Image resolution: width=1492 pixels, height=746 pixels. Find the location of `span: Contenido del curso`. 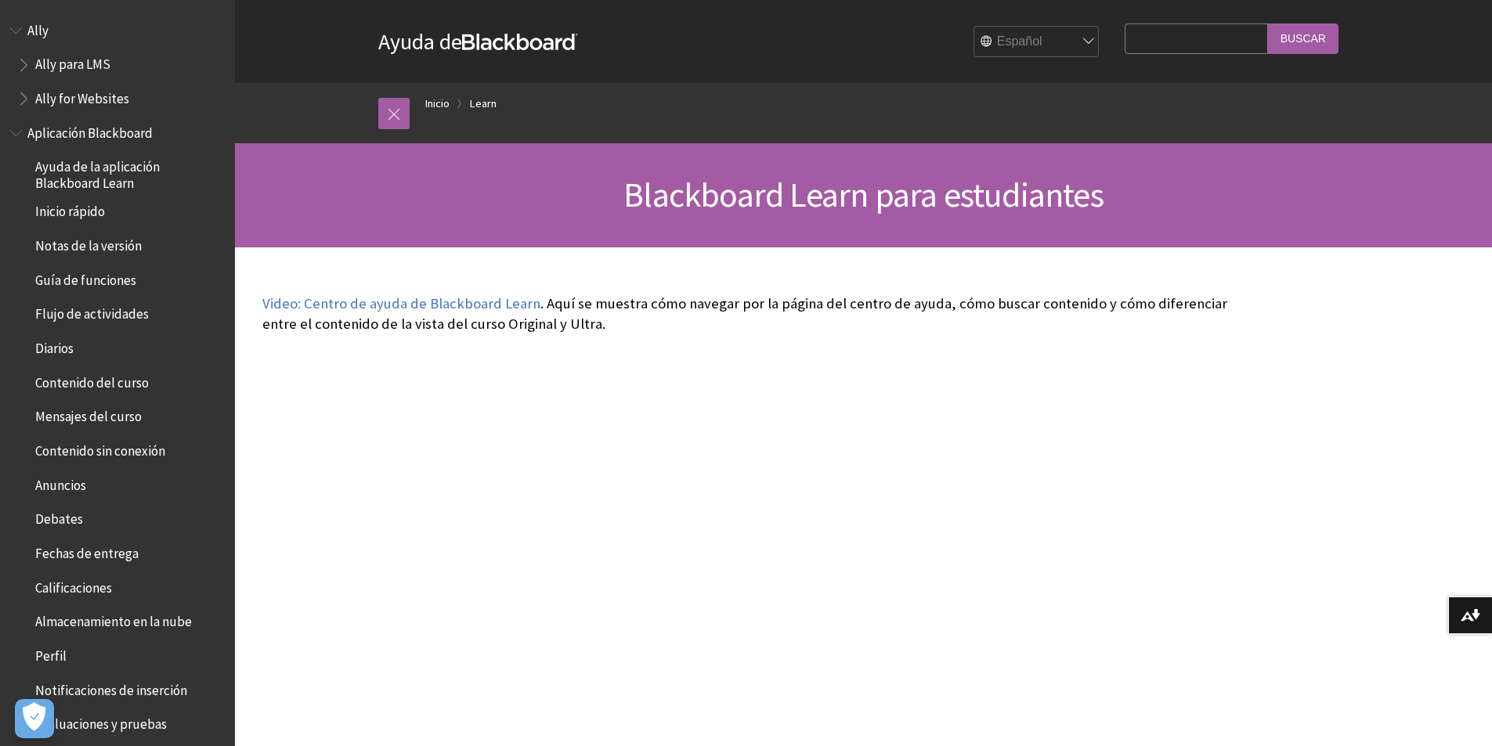

span: Contenido del curso is located at coordinates (92, 380).